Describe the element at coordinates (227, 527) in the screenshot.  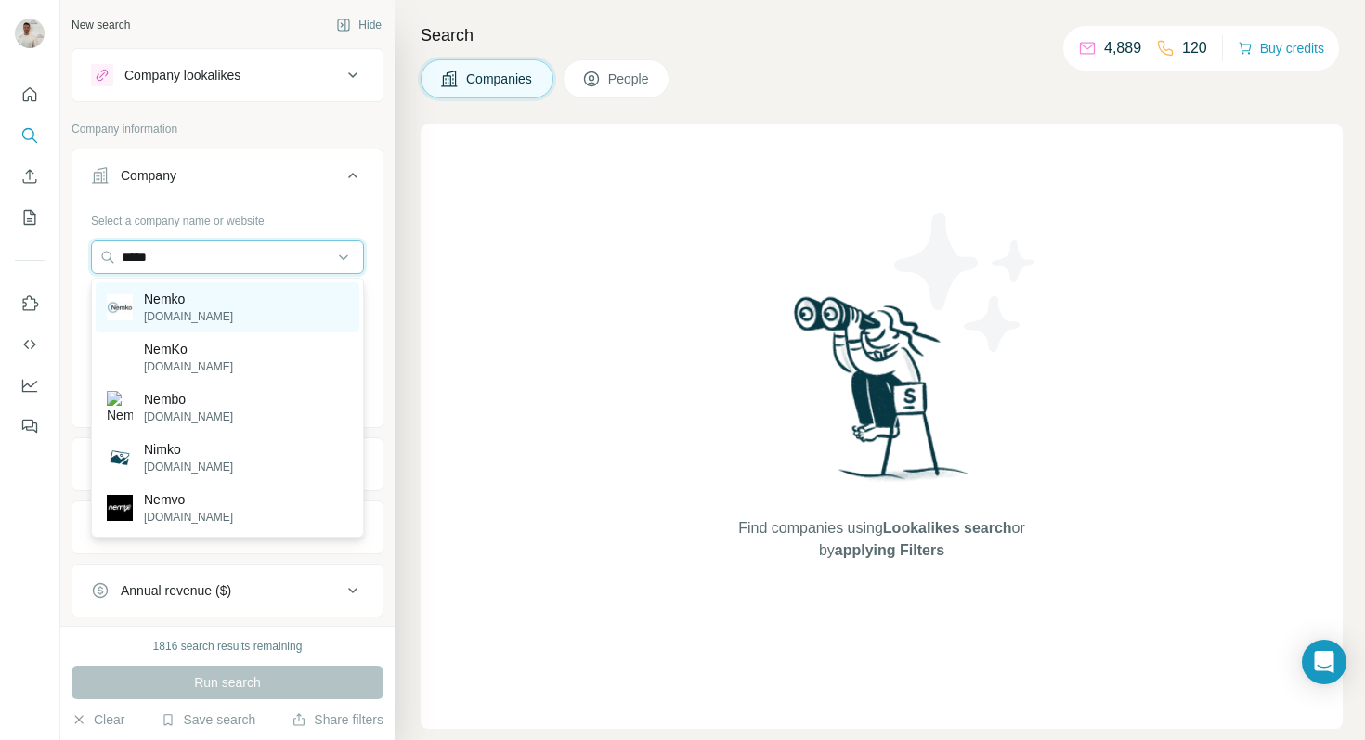
I see `button: HQ location` at that location.